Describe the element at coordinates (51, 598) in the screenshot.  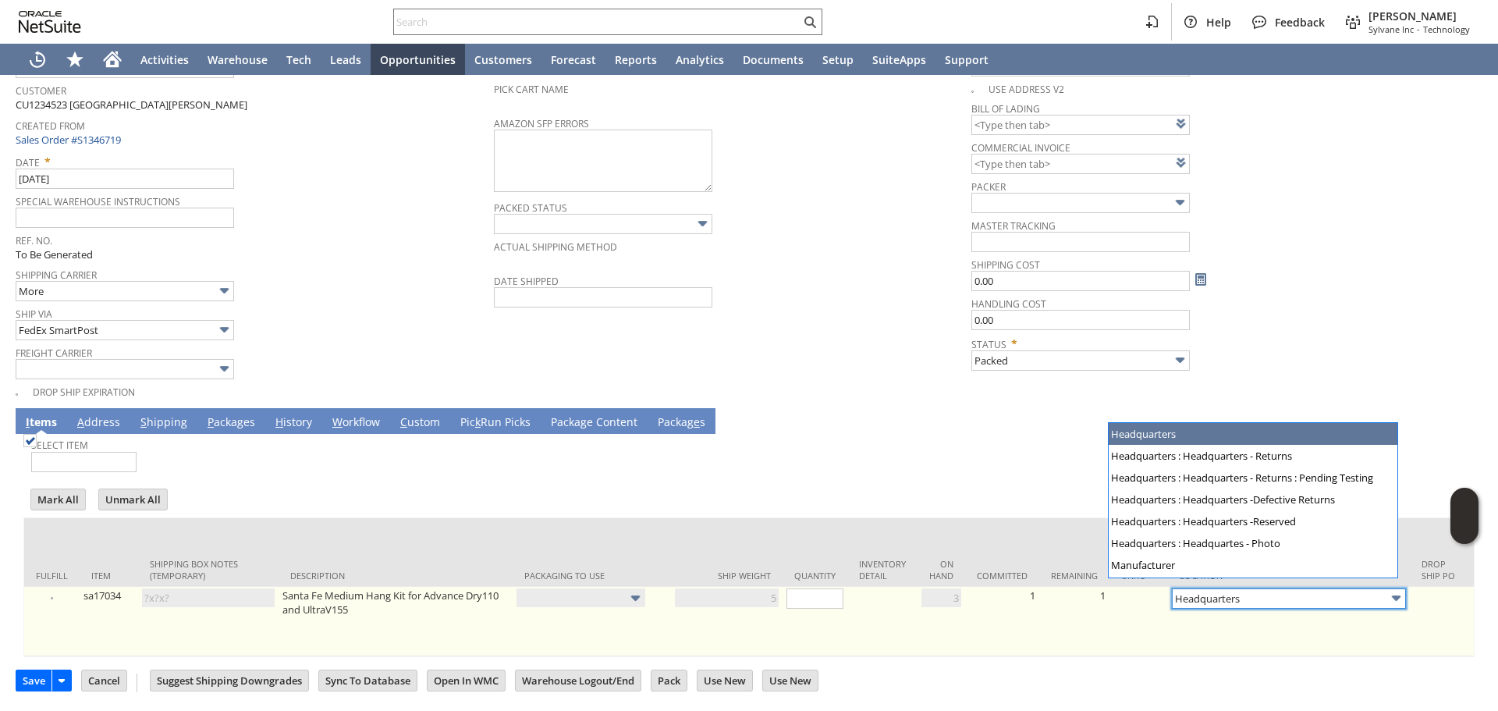
I see `input: Fulfill` at that location.